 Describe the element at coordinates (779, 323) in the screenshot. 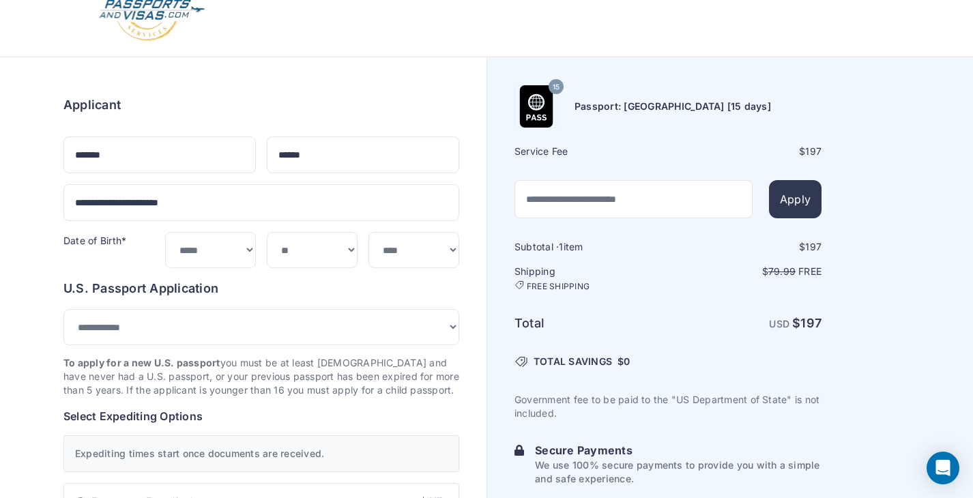

I see `span: USD` at that location.